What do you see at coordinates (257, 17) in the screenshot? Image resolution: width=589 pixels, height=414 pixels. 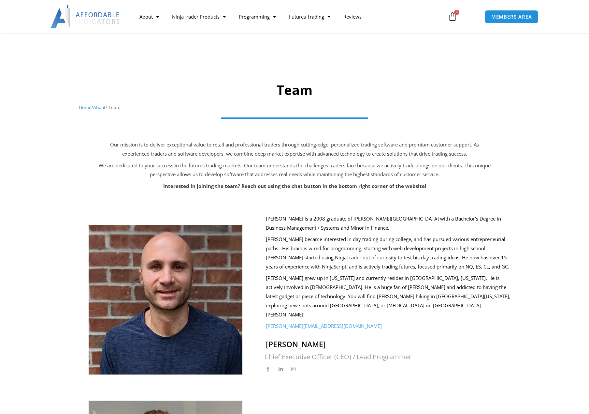 I see `a: Programming` at bounding box center [257, 17].